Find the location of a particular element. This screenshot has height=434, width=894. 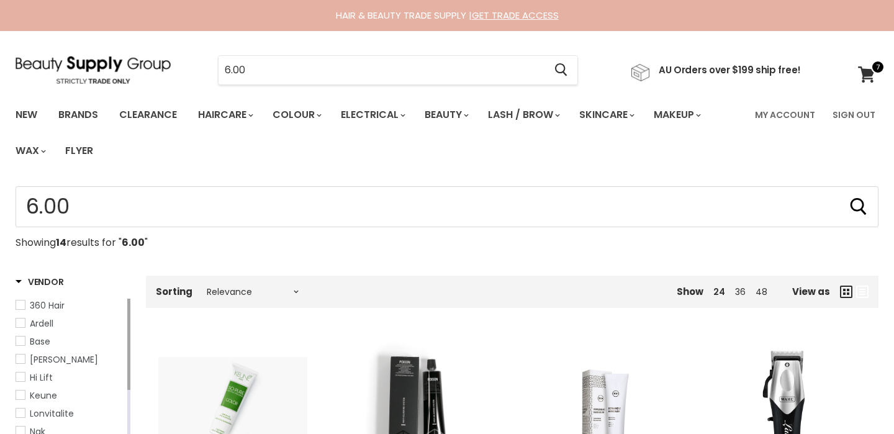

strong: 14 is located at coordinates (61, 242).